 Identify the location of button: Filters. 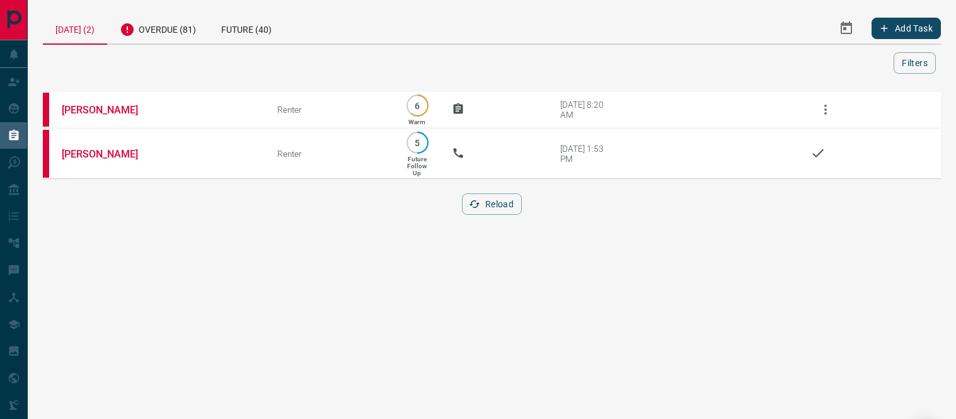
(914, 63).